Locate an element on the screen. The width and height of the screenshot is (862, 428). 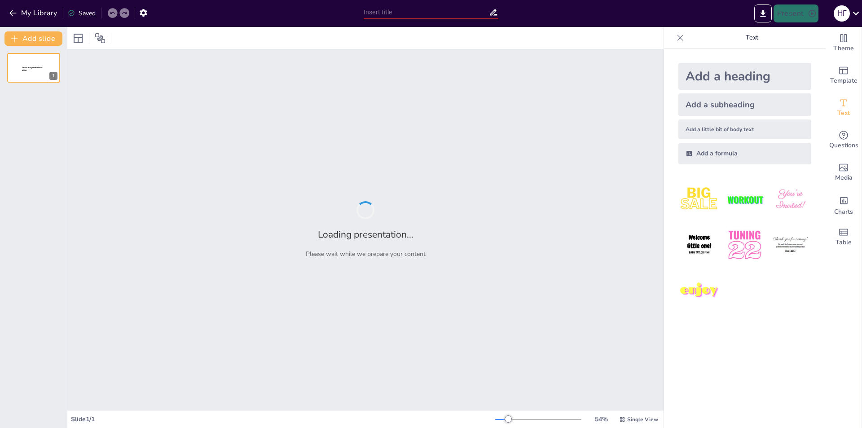
img: 6.jpeg is located at coordinates (790, 245).